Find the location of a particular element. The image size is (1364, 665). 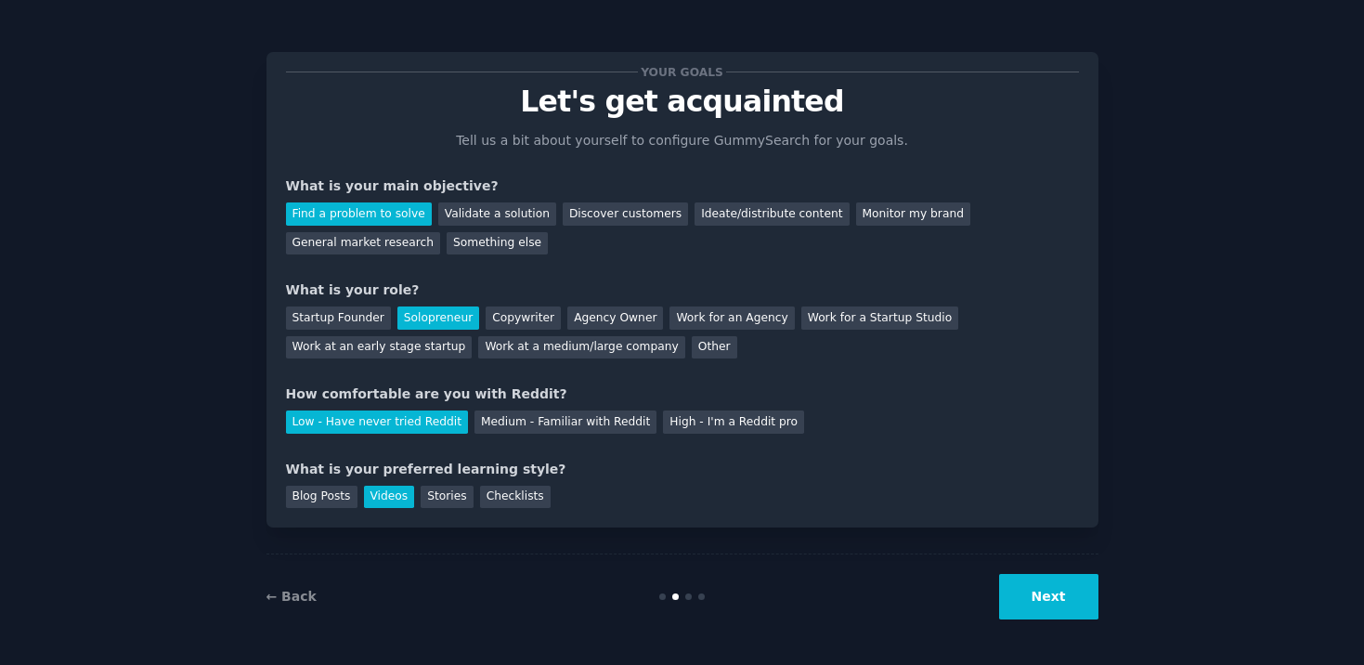

div: Startup Founder is located at coordinates (338, 318).